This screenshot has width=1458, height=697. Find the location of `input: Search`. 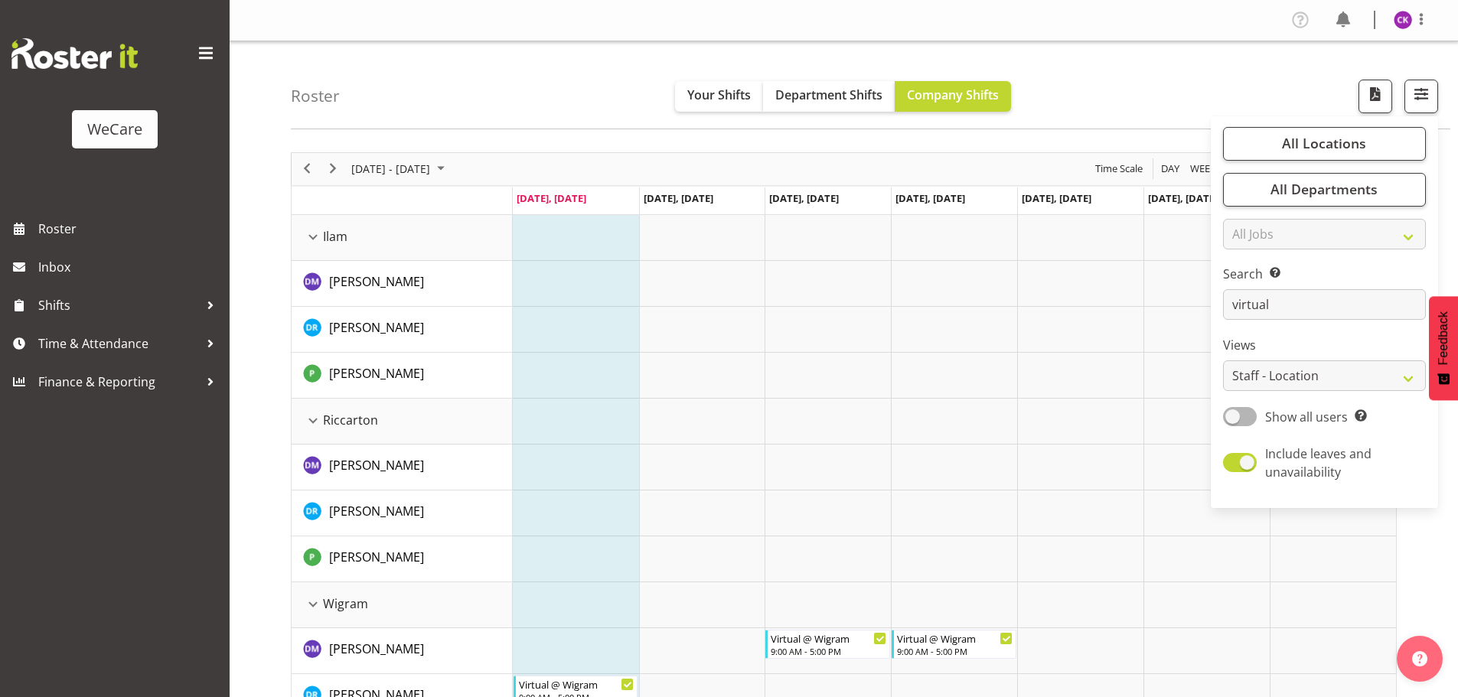

input: Search is located at coordinates (1324, 305).